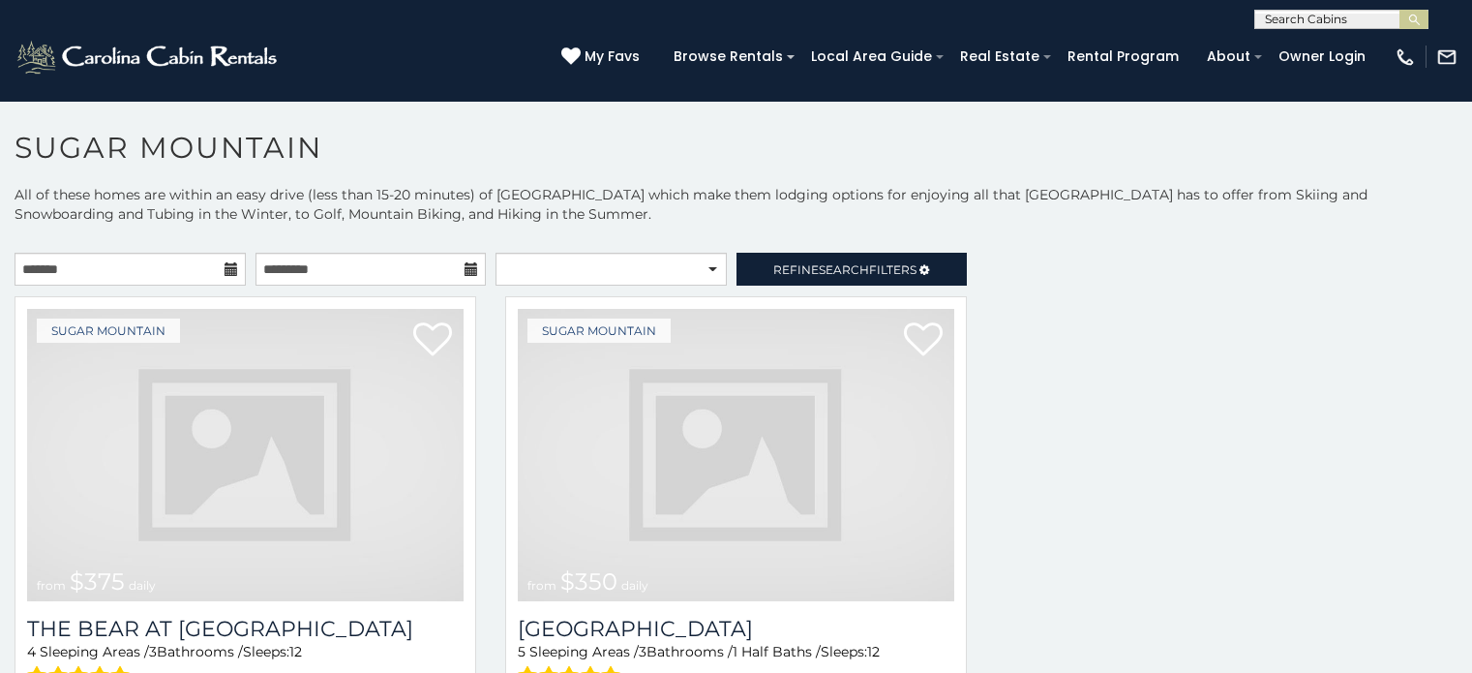 This screenshot has width=1472, height=673. Describe the element at coordinates (1322, 56) in the screenshot. I see `a: Owner Login` at that location.